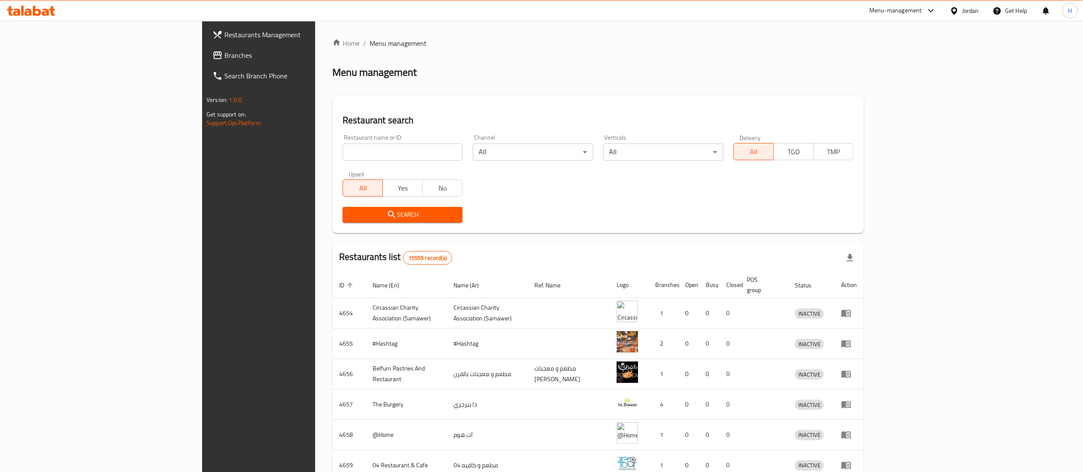  I want to click on span: Search Branch Phone, so click(300, 76).